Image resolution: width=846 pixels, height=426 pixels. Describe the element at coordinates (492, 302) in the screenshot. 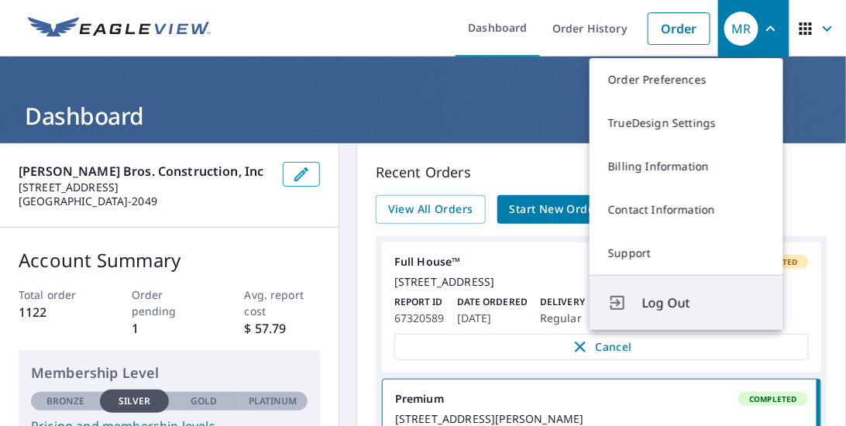

I see `p: Date Ordered` at that location.